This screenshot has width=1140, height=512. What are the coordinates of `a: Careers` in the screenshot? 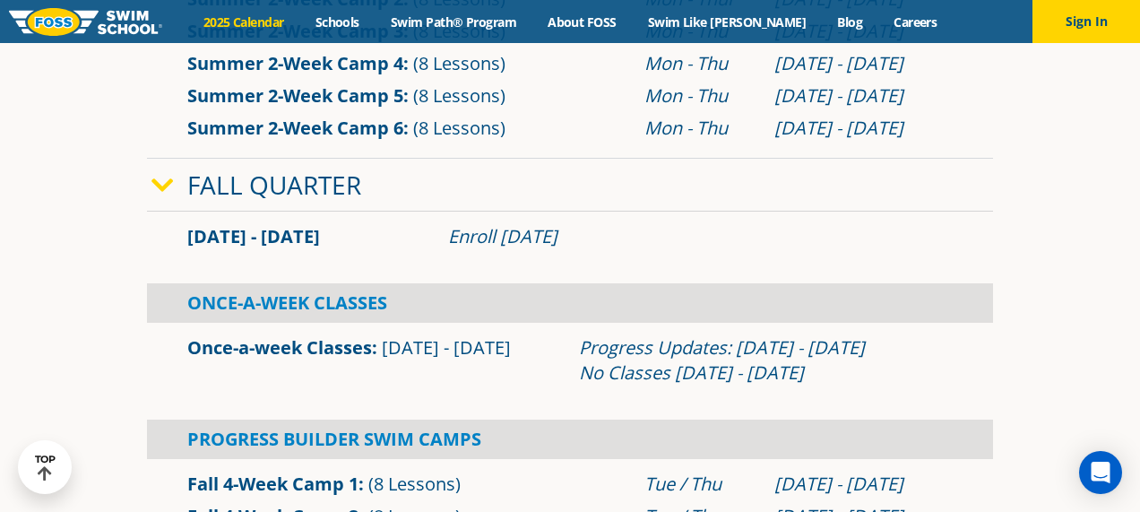 It's located at (915, 22).